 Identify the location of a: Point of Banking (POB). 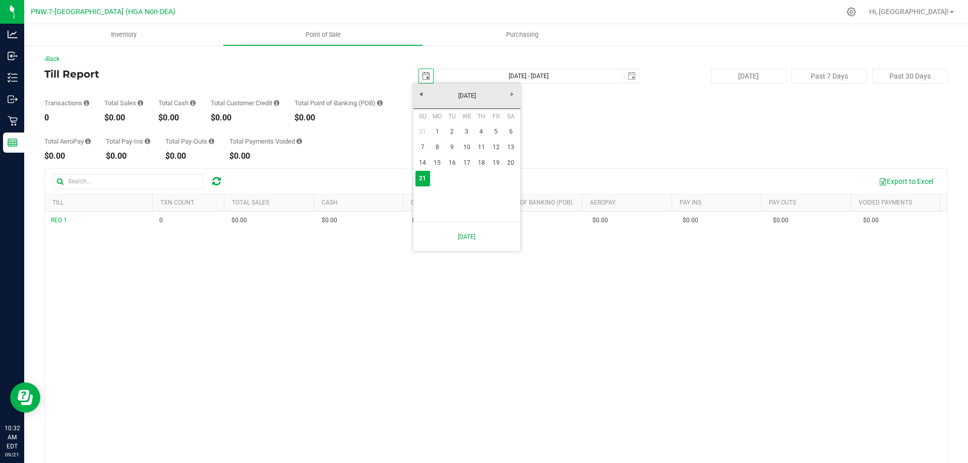
(536, 203).